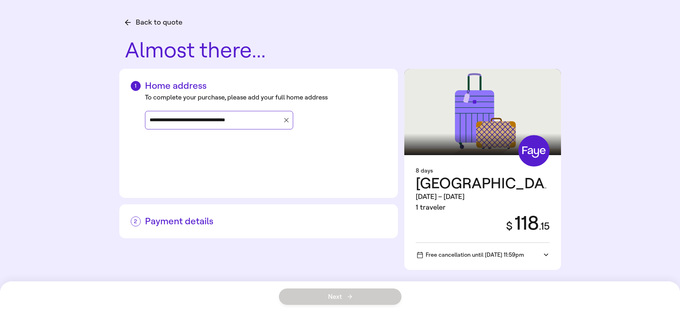 The height and width of the screenshot is (312, 680). I want to click on span: . 15, so click(544, 226).